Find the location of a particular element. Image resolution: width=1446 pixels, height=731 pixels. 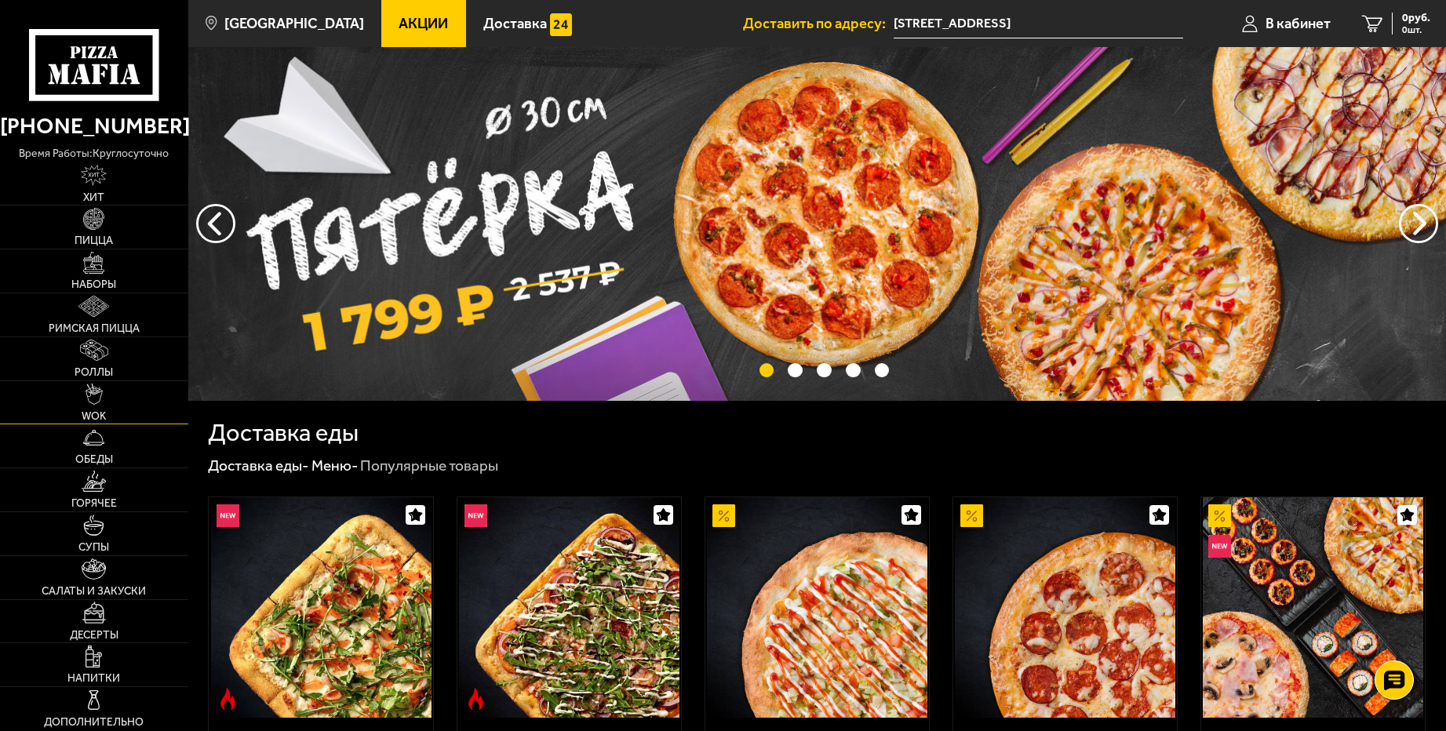

img: Пепперони 25 см (толстое с сыром) is located at coordinates (1065, 607).